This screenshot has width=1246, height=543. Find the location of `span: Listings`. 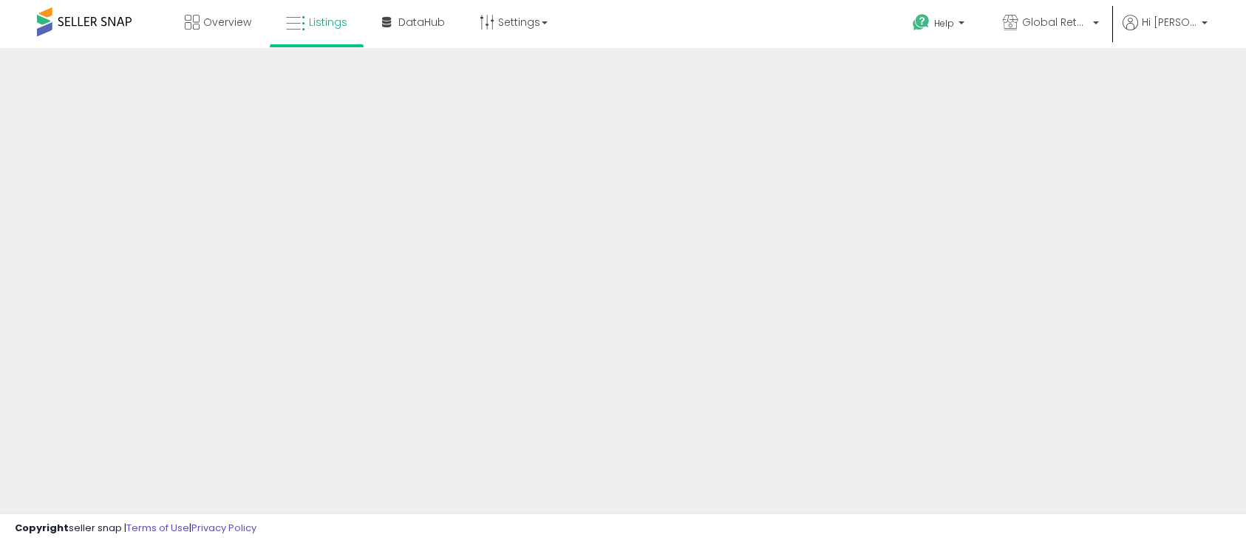

span: Listings is located at coordinates (328, 22).